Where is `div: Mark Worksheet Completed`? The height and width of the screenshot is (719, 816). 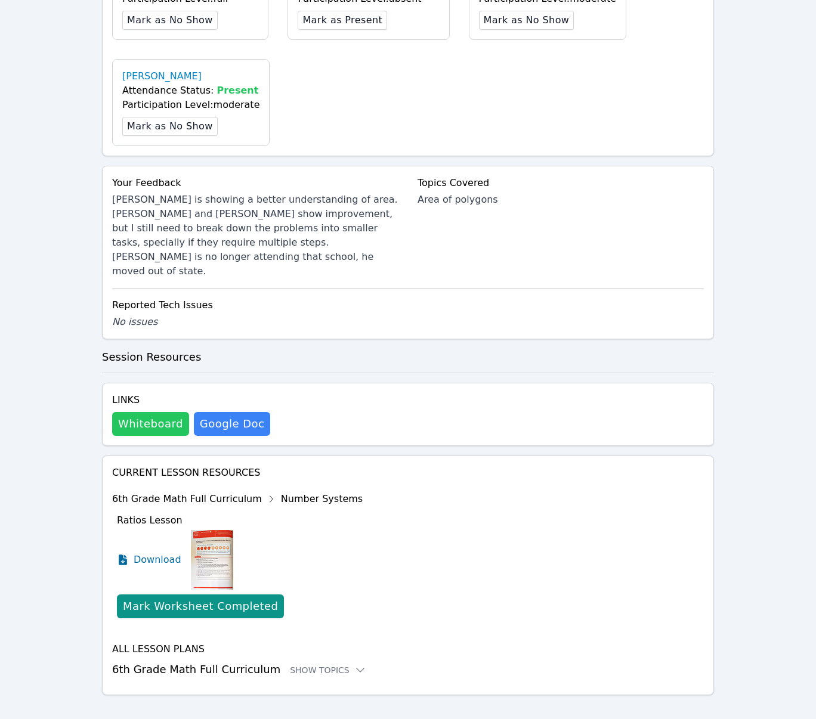 div: Mark Worksheet Completed is located at coordinates (200, 606).